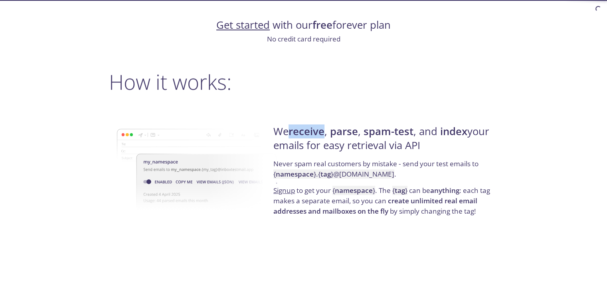 The image size is (607, 291). I want to click on p: Never spam real customers by mistake - send your test emails to ., so click(384, 172).